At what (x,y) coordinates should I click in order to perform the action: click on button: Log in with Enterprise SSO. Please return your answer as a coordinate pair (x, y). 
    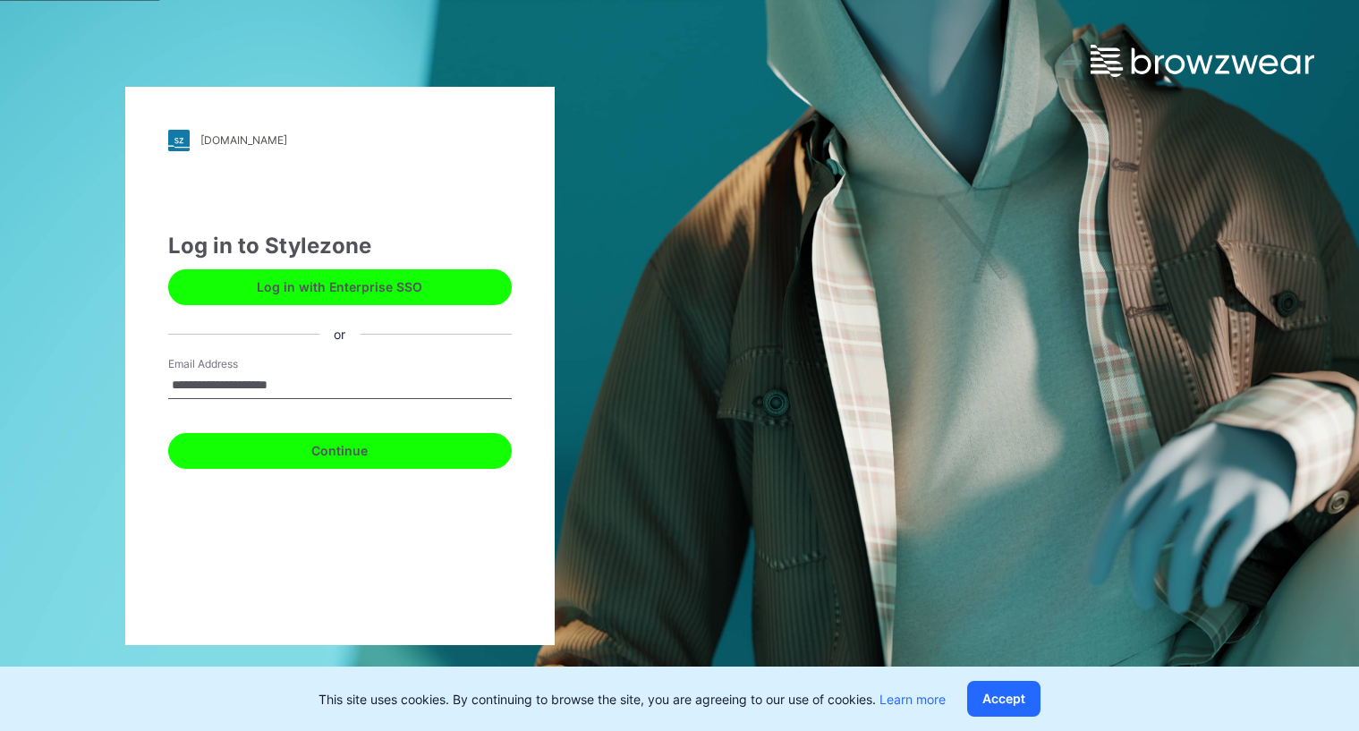
    Looking at the image, I should click on (340, 287).